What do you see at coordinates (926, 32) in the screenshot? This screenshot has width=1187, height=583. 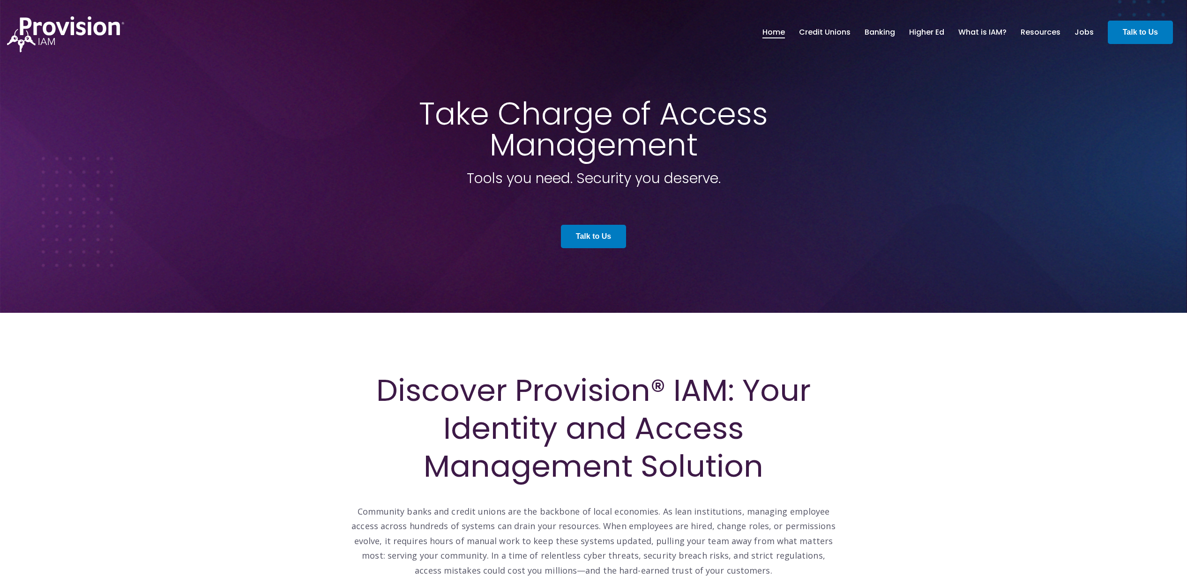 I see `a: Higher Ed` at bounding box center [926, 32].